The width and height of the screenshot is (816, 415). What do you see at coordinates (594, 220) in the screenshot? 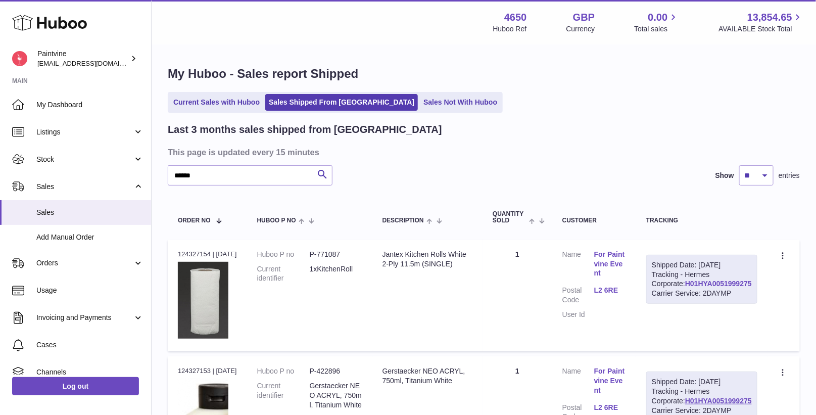
I see `div: Customer` at bounding box center [594, 220].